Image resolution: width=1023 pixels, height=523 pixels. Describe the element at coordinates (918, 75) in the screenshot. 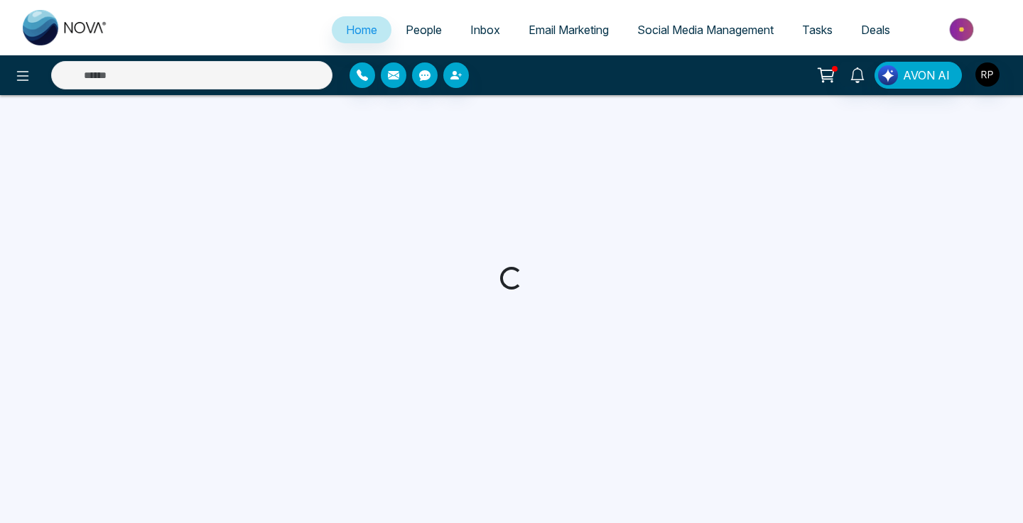

I see `button: AVON AI` at that location.